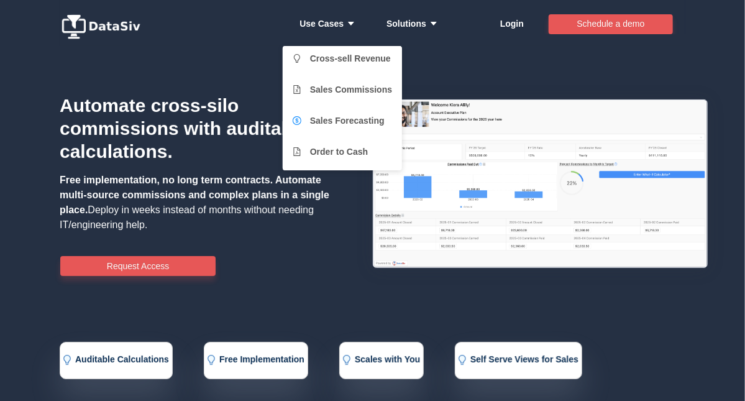 The image size is (745, 401). I want to click on a: icon: file-pdf Order to Cash, so click(343, 152).